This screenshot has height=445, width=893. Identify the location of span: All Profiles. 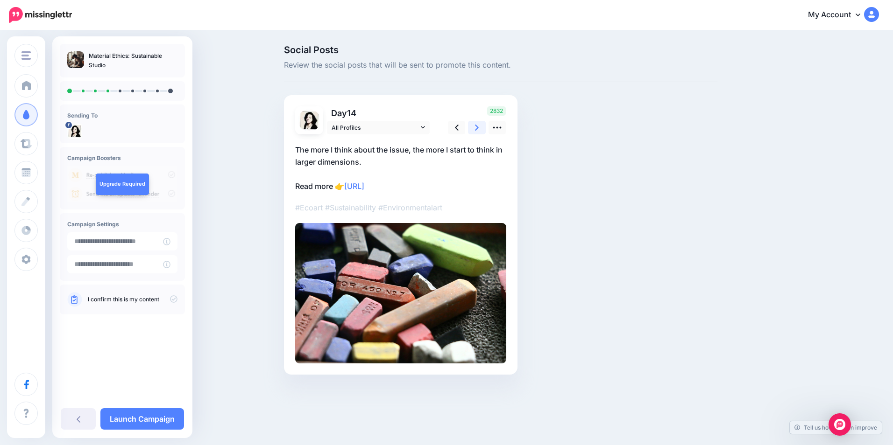
(375, 127).